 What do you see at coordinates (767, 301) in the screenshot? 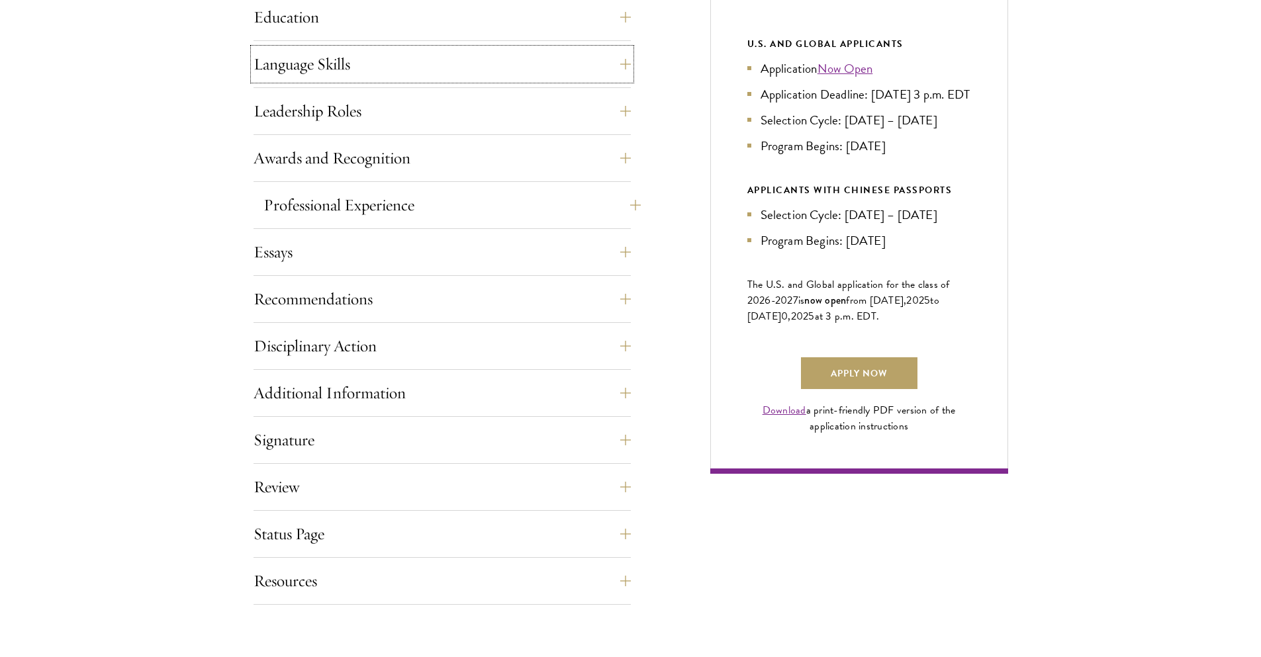
I see `span: 6` at bounding box center [767, 301].